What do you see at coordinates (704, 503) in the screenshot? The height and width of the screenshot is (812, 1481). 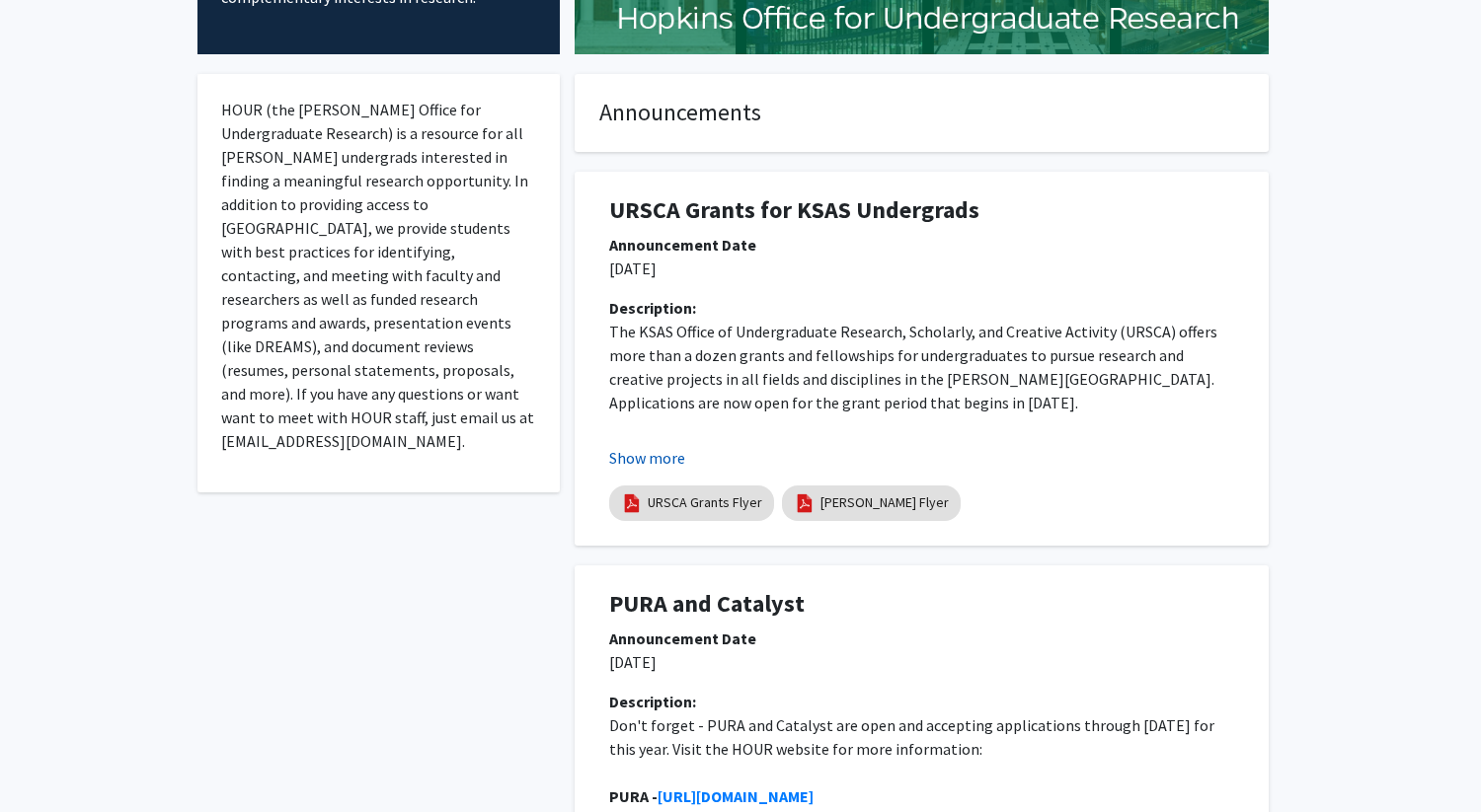 I see `a: URSCA Grants Flyer` at bounding box center [704, 503].